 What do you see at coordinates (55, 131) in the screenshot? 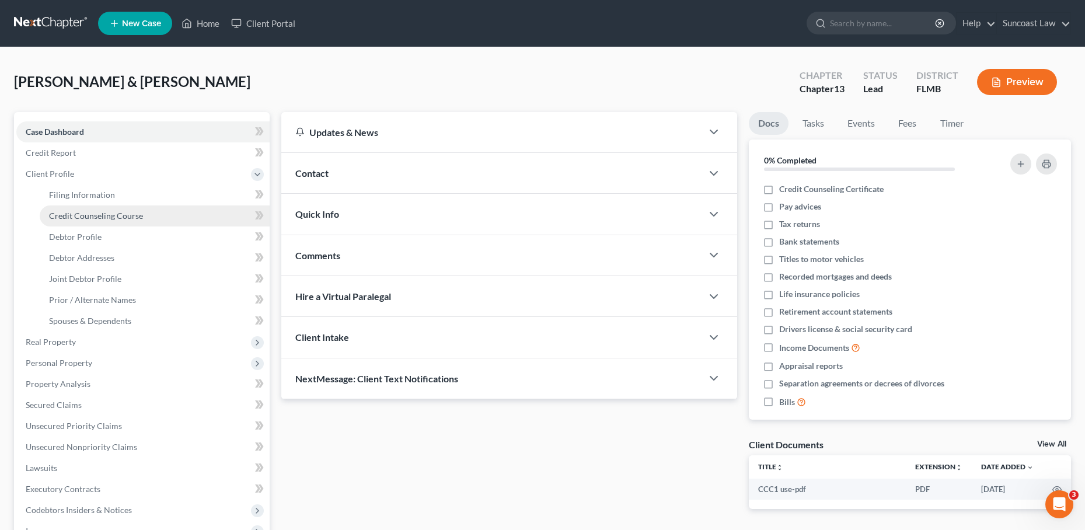
I see `span: Case Dashboard` at bounding box center [55, 131].